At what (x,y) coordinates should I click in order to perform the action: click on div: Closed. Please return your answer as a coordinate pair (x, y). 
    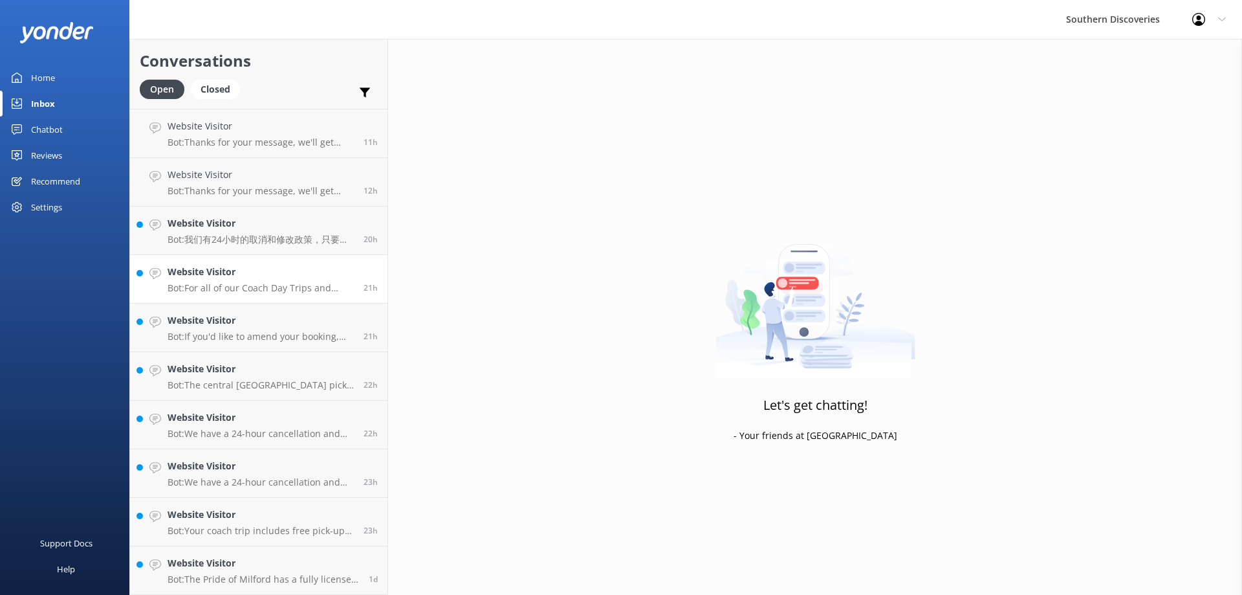
    Looking at the image, I should click on (215, 89).